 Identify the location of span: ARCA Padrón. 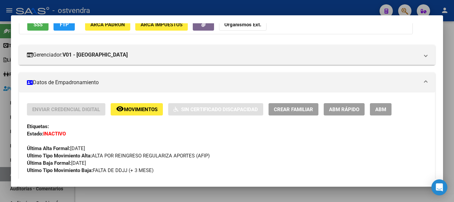
(108, 25).